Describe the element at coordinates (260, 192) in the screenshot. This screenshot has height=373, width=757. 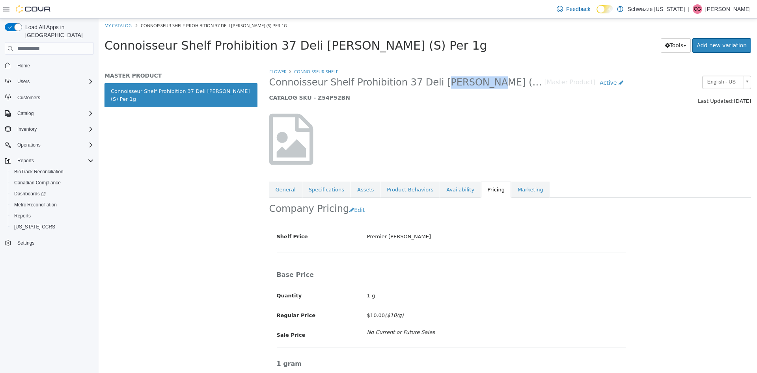
I see `button: Edit` at that location.